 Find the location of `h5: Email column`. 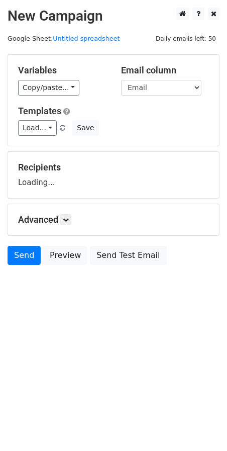

h5: Email column is located at coordinates (165, 70).